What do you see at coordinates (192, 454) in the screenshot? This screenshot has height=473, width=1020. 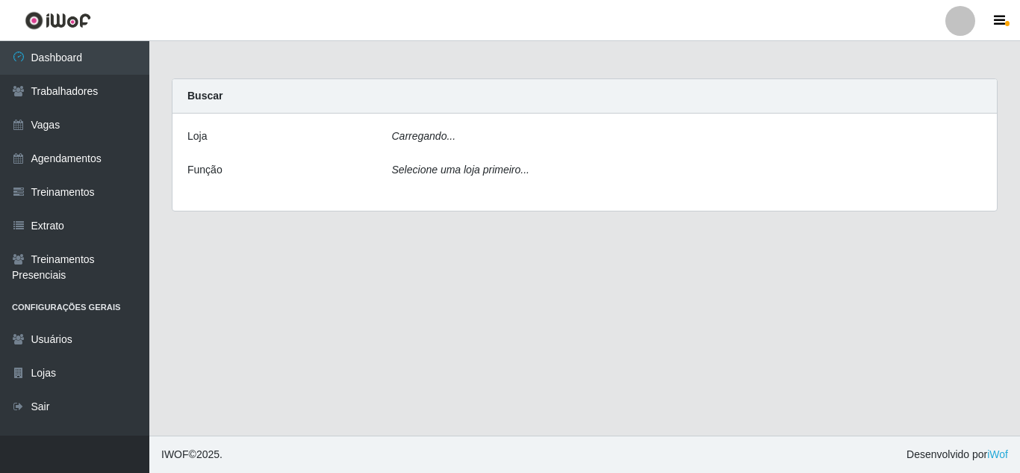 I see `span: © 2025 .` at bounding box center [192, 454].